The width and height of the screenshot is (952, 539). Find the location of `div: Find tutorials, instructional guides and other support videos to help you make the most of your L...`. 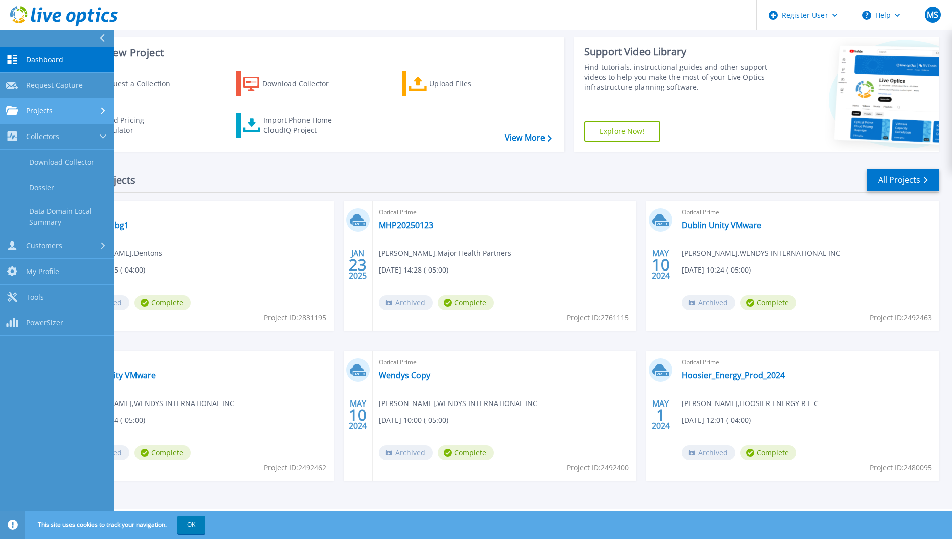

div: Find tutorials, instructional guides and other support videos to help you make the most of your L... is located at coordinates (677, 77).